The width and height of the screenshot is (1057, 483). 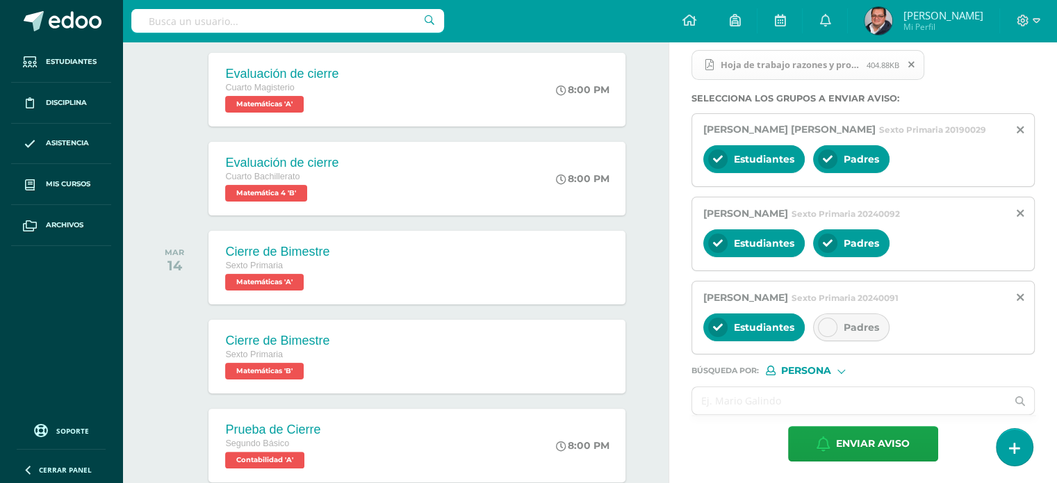 What do you see at coordinates (878, 21) in the screenshot?
I see `img: fe380b2d4991993556c9ea662cc53567.png` at bounding box center [878, 21].